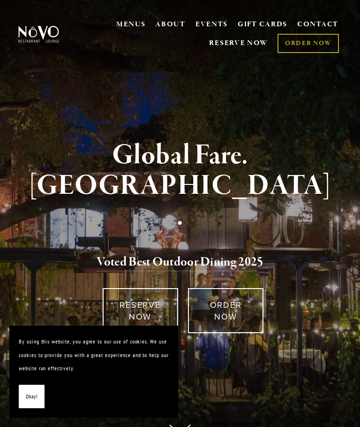  Describe the element at coordinates (131, 24) in the screenshot. I see `a: MENUS` at that location.